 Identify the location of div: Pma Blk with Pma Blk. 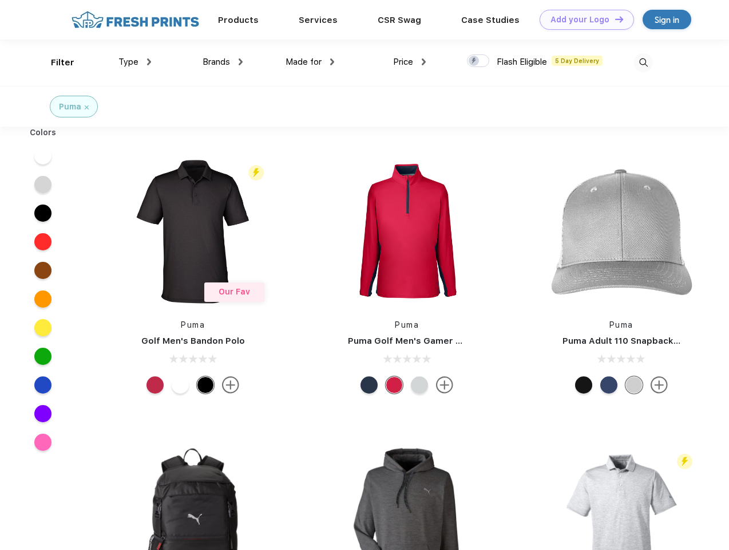
(584, 385).